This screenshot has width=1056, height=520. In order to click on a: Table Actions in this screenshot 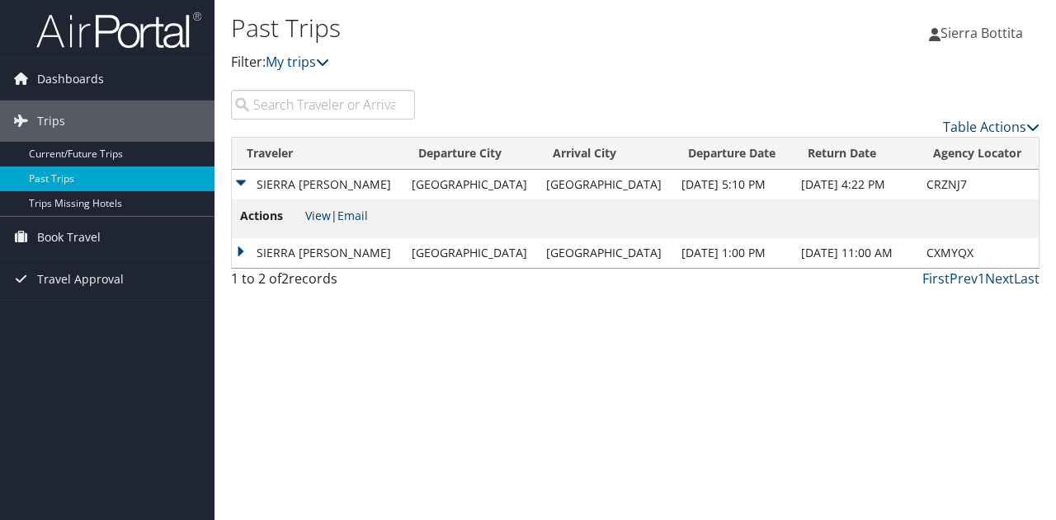, I will do `click(990, 127)`.